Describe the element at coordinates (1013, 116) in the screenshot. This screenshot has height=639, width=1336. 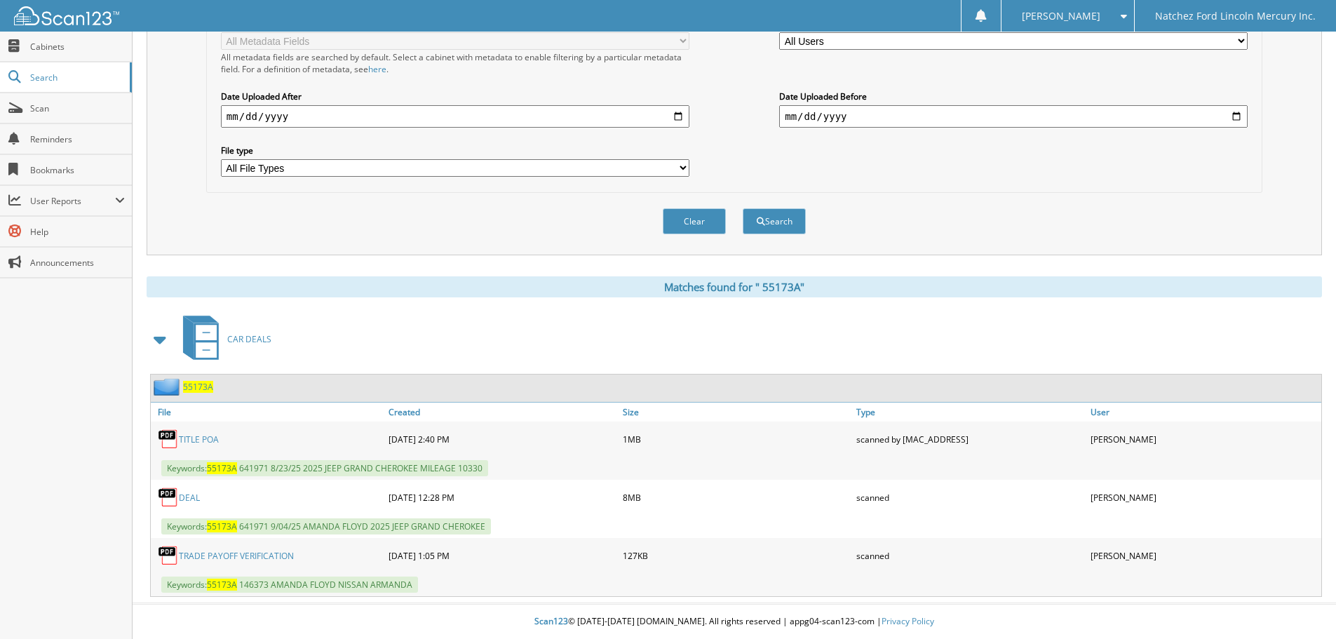
I see `input: end` at that location.